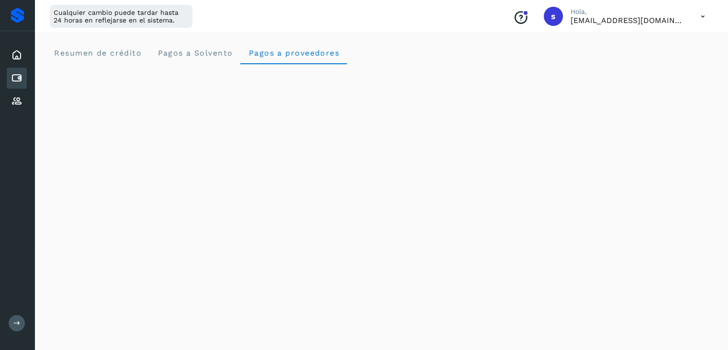 The width and height of the screenshot is (728, 350). What do you see at coordinates (98, 53) in the screenshot?
I see `span: Resumen de crédito` at bounding box center [98, 53].